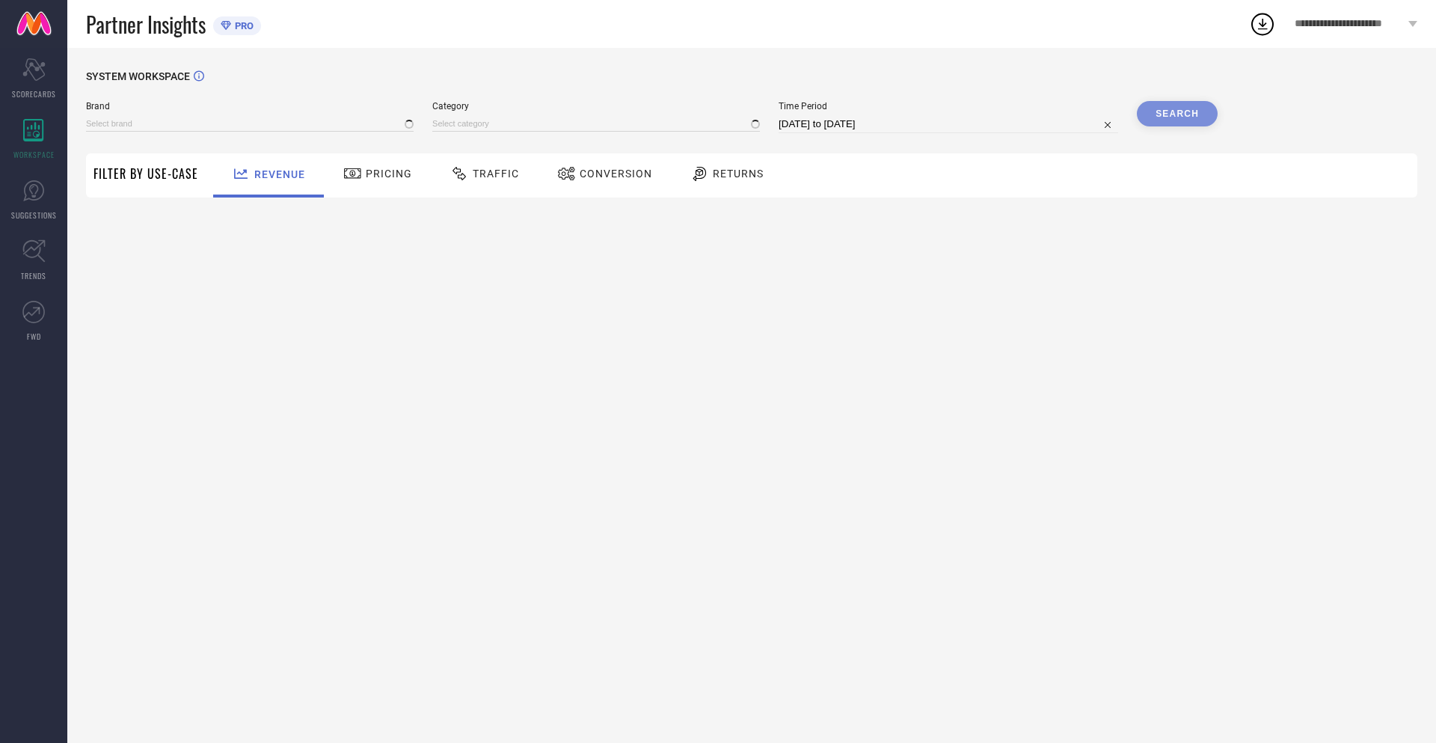 This screenshot has width=1436, height=743. I want to click on span: SUGGESTIONS, so click(34, 215).